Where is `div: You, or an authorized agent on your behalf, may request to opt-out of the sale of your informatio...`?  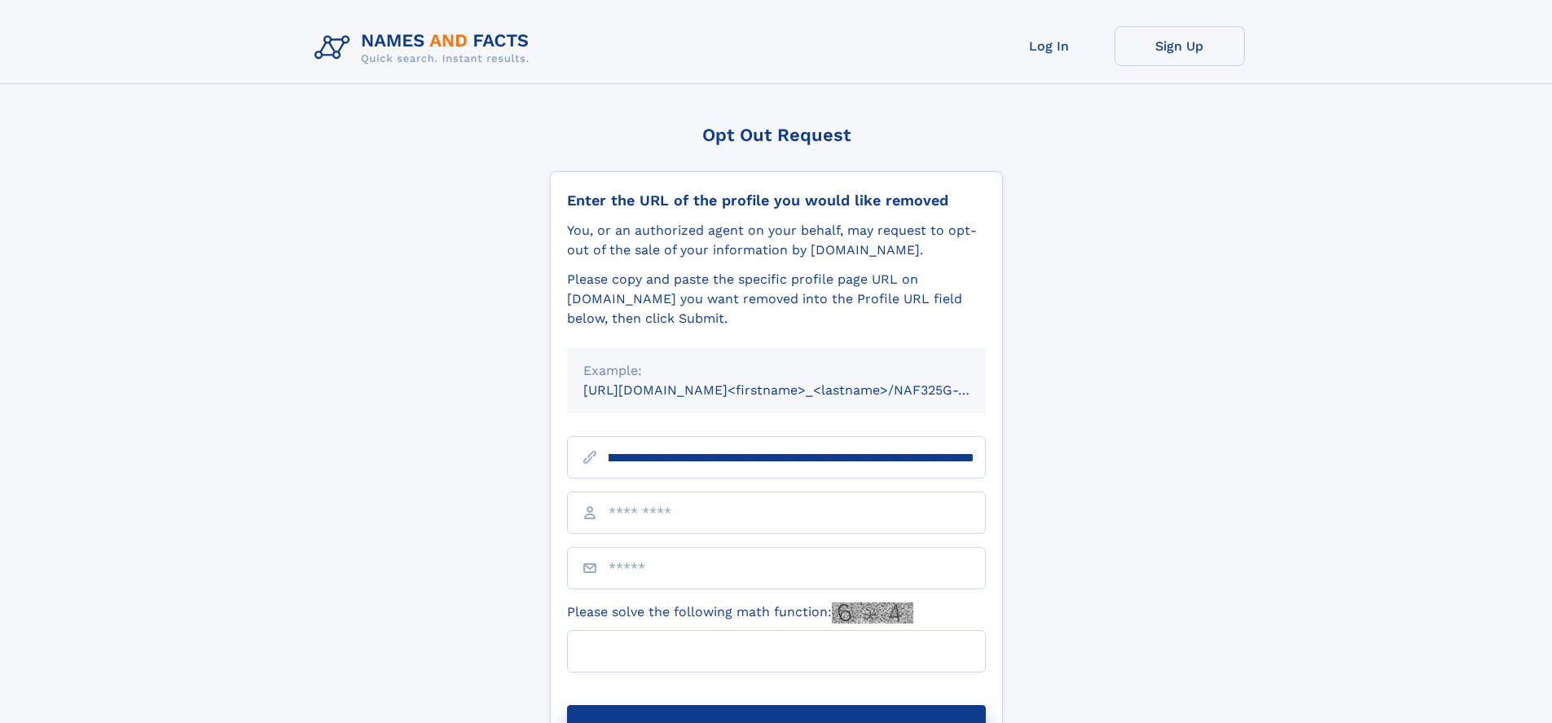
div: You, or an authorized agent on your behalf, may request to opt-out of the sale of your informatio... is located at coordinates (776, 240).